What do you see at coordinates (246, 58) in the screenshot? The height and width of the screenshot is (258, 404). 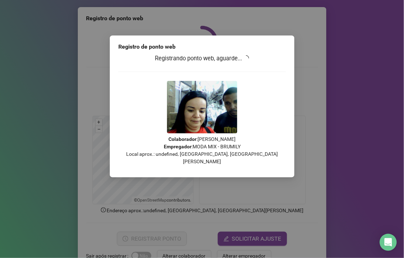 I see `span: loading` at bounding box center [246, 58].